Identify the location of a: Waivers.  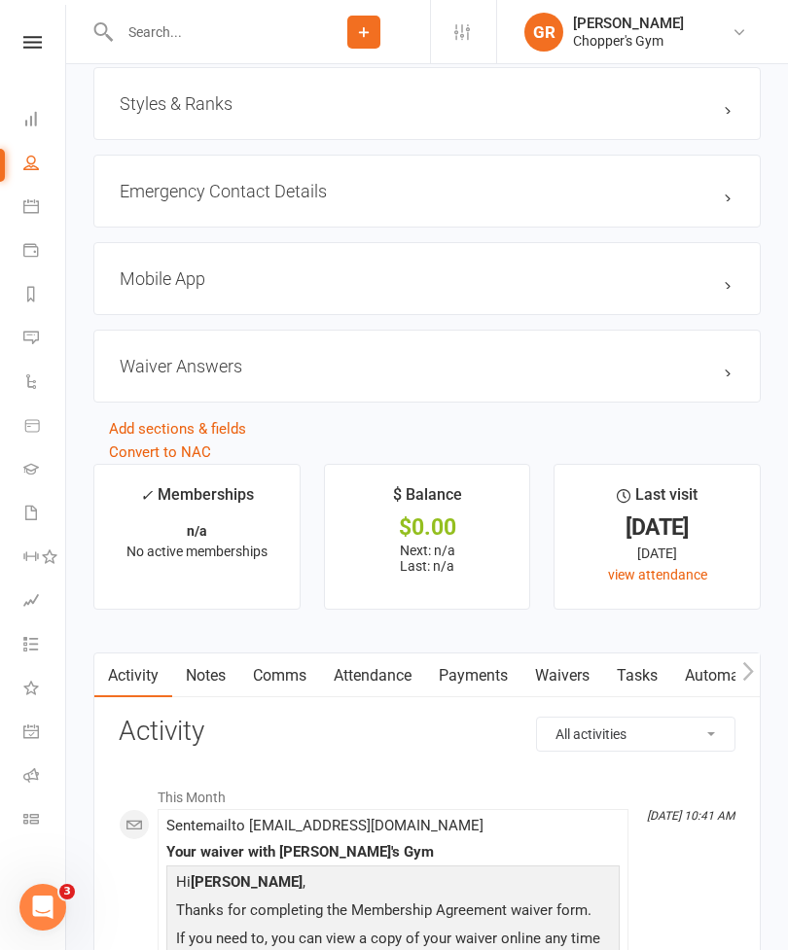
(562, 676).